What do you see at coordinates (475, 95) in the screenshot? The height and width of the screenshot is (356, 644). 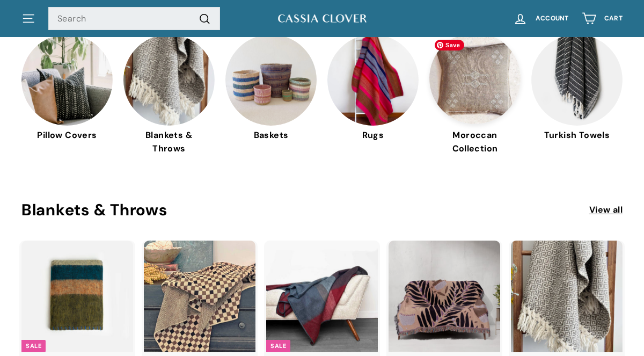 I see `a: Moroccan Collection` at bounding box center [475, 95].